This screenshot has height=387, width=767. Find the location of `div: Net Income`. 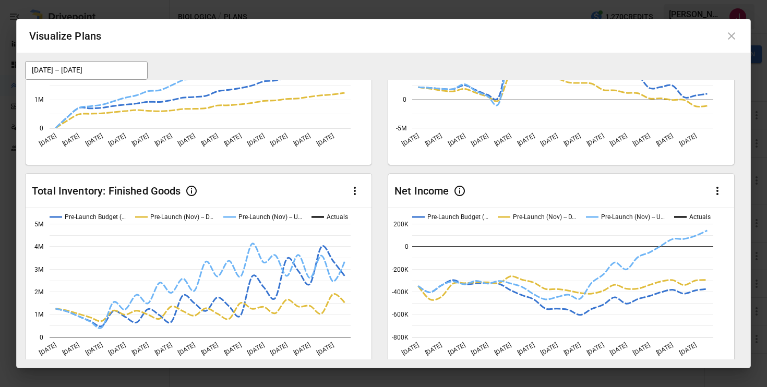

div: Net Income is located at coordinates (422, 191).